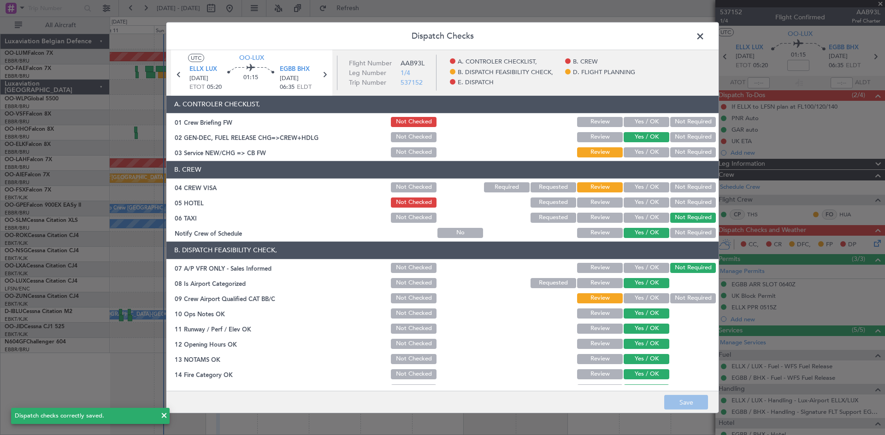 The height and width of the screenshot is (435, 885). I want to click on header: Dispatch Checks, so click(442, 36).